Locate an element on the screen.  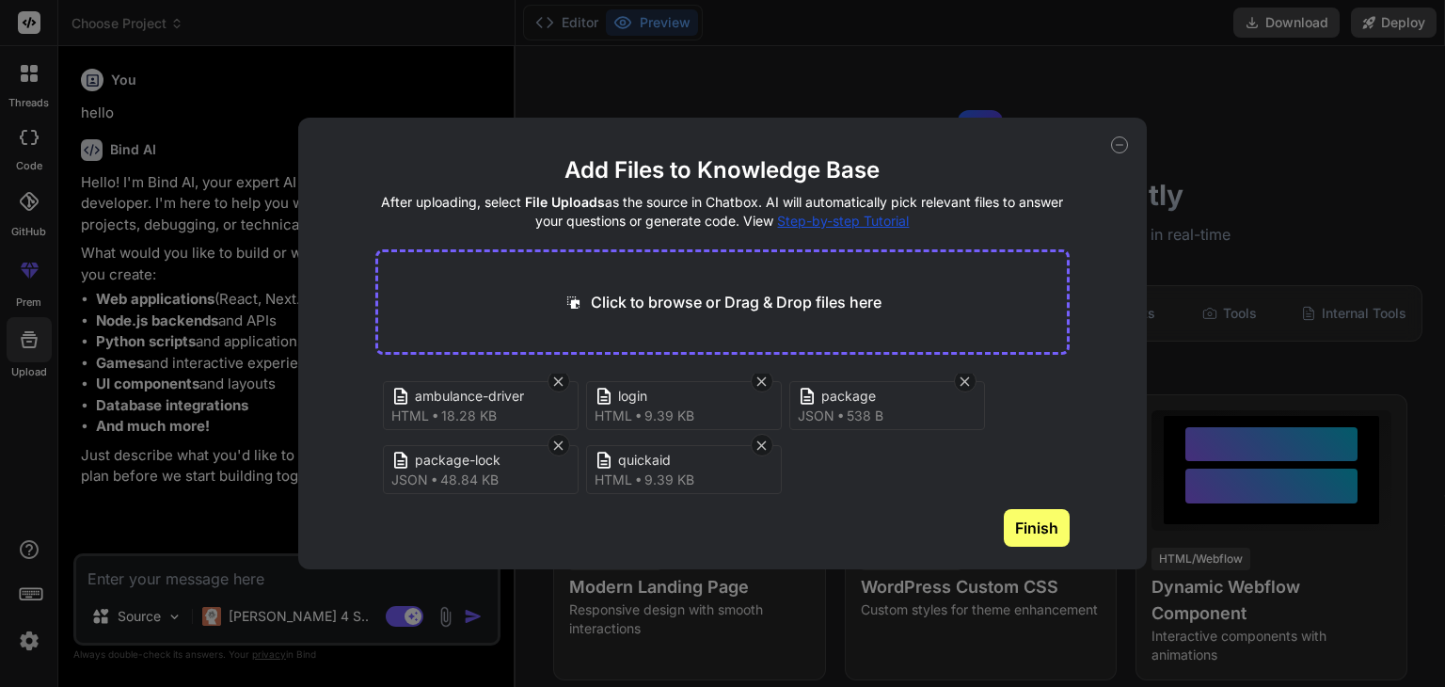
span: package is located at coordinates (897, 396).